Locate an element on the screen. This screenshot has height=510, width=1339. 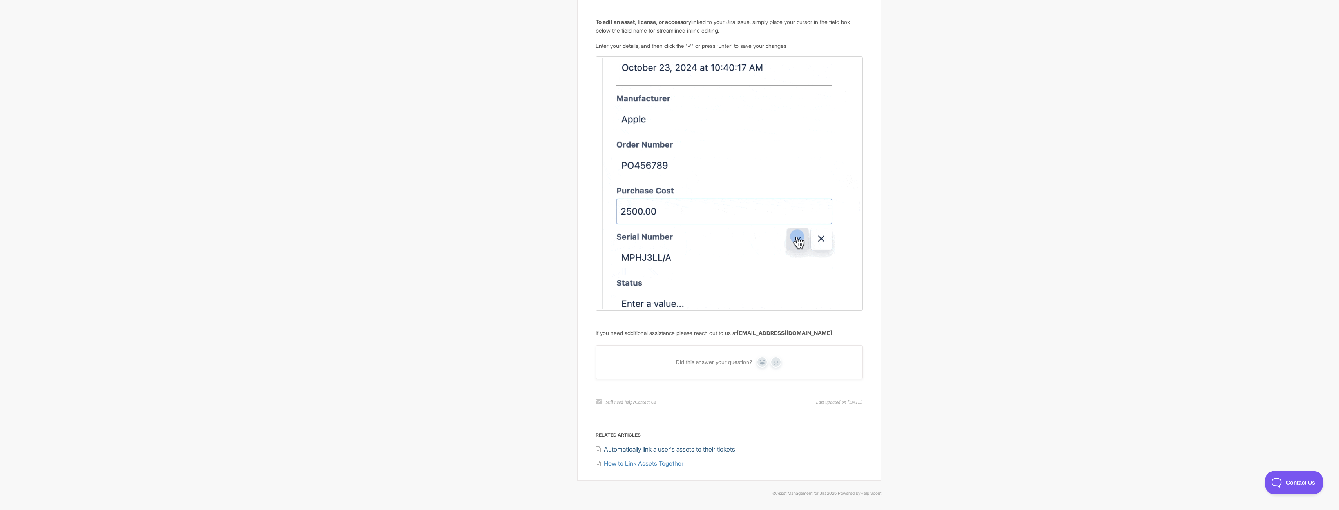
span: Automatically link a user's assets to their tickets is located at coordinates (669, 449).